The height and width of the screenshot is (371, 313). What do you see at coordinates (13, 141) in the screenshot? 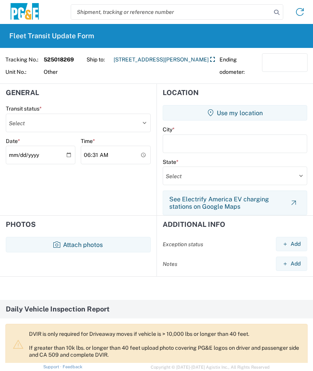
I see `label: Date` at bounding box center [13, 141].